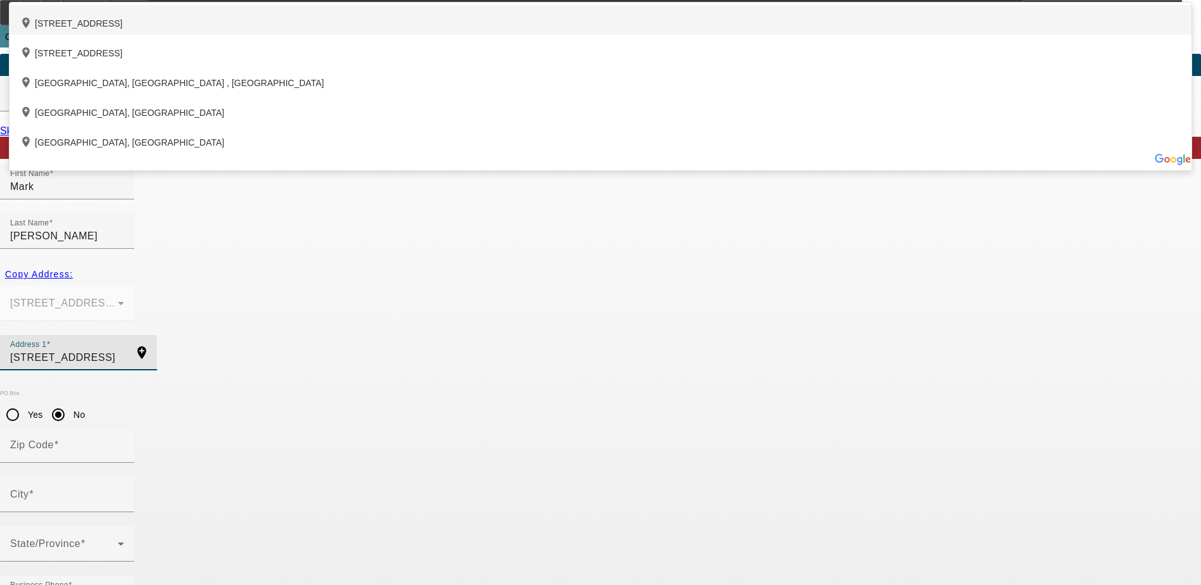  What do you see at coordinates (28, 344) in the screenshot?
I see `mat-label: Address 1` at bounding box center [28, 344].